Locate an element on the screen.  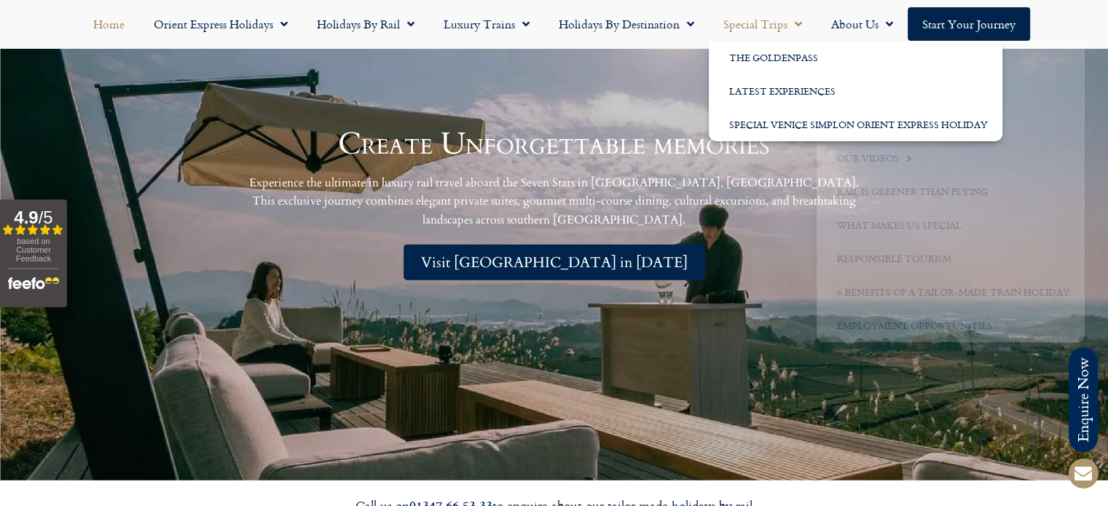
a: Rail is Greener than Flying is located at coordinates (951, 192).